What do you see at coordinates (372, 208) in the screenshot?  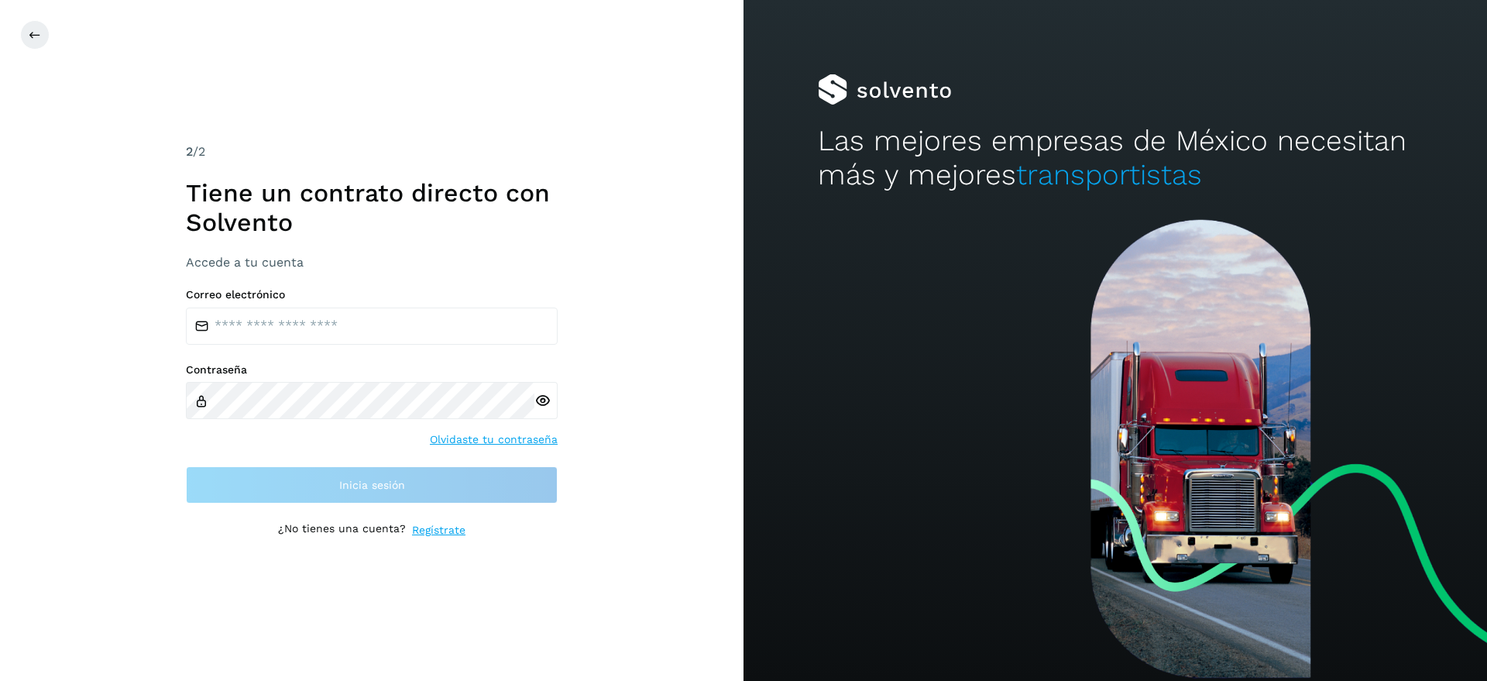 I see `h1: Tiene un contrato directo con Solvento` at bounding box center [372, 208].